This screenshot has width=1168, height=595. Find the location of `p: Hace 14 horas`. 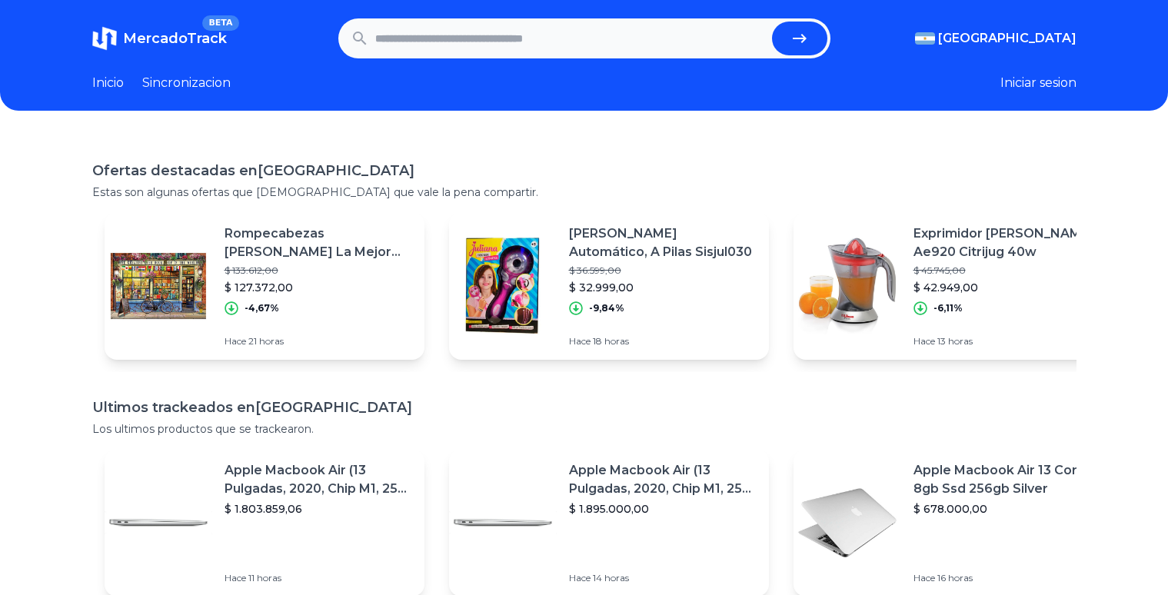

p: Hace 14 horas is located at coordinates (663, 578).